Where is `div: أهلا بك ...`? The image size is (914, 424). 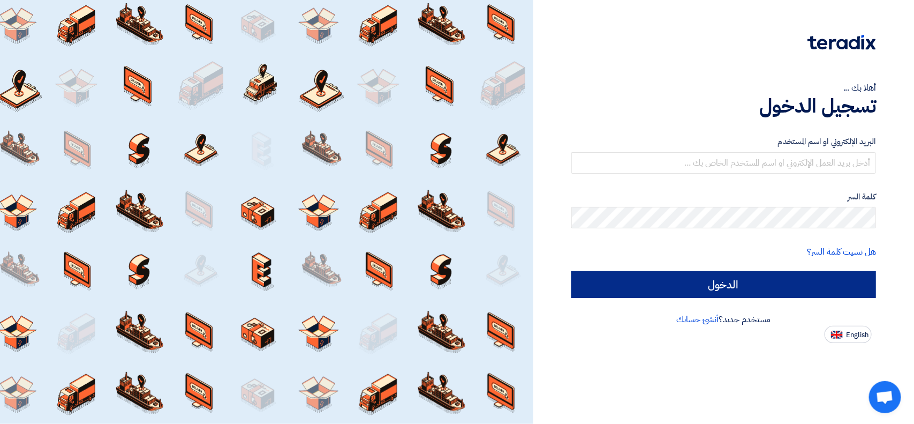 div: أهلا بك ... is located at coordinates (724, 88).